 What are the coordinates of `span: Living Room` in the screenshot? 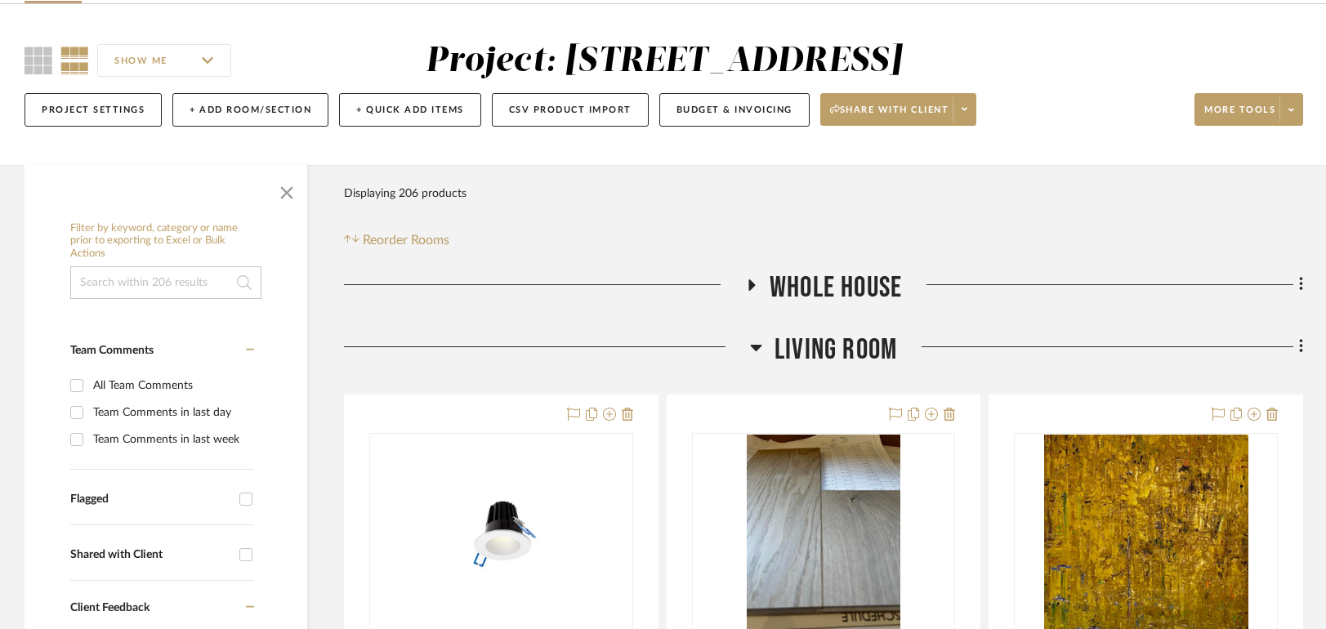 It's located at (836, 350).